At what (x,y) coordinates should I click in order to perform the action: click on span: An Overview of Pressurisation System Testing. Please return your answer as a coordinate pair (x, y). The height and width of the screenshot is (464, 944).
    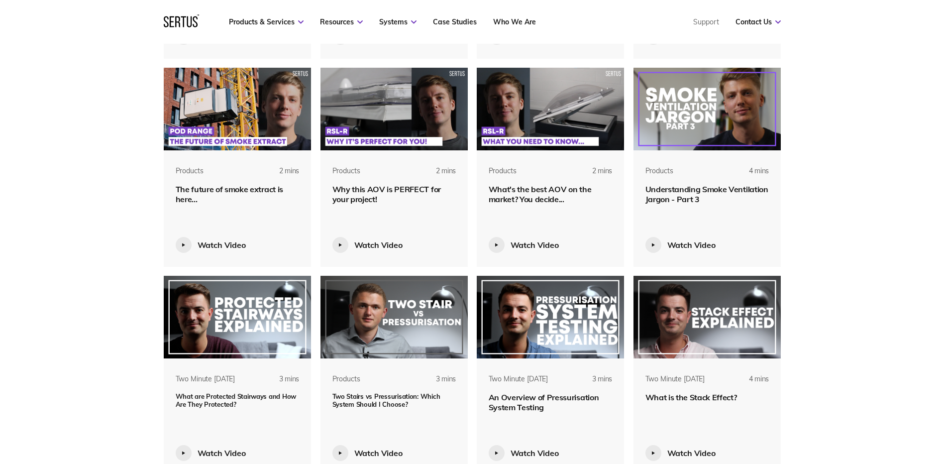
    Looking at the image, I should click on (544, 402).